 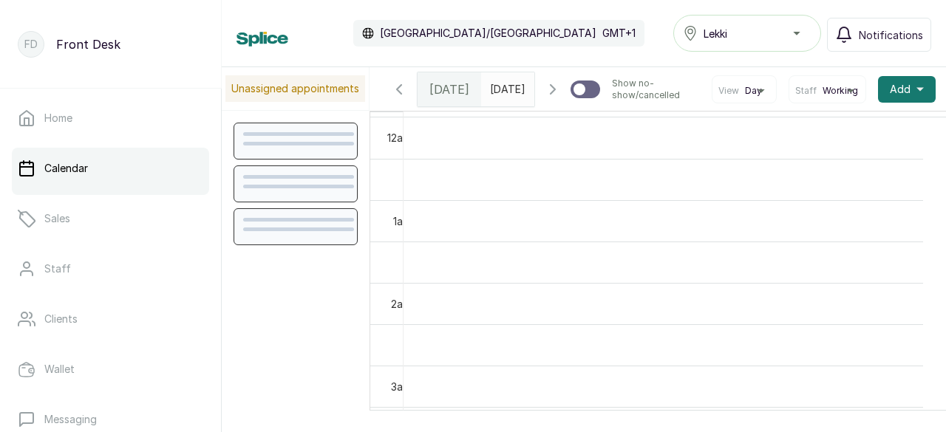 I want to click on p: Home, so click(x=58, y=118).